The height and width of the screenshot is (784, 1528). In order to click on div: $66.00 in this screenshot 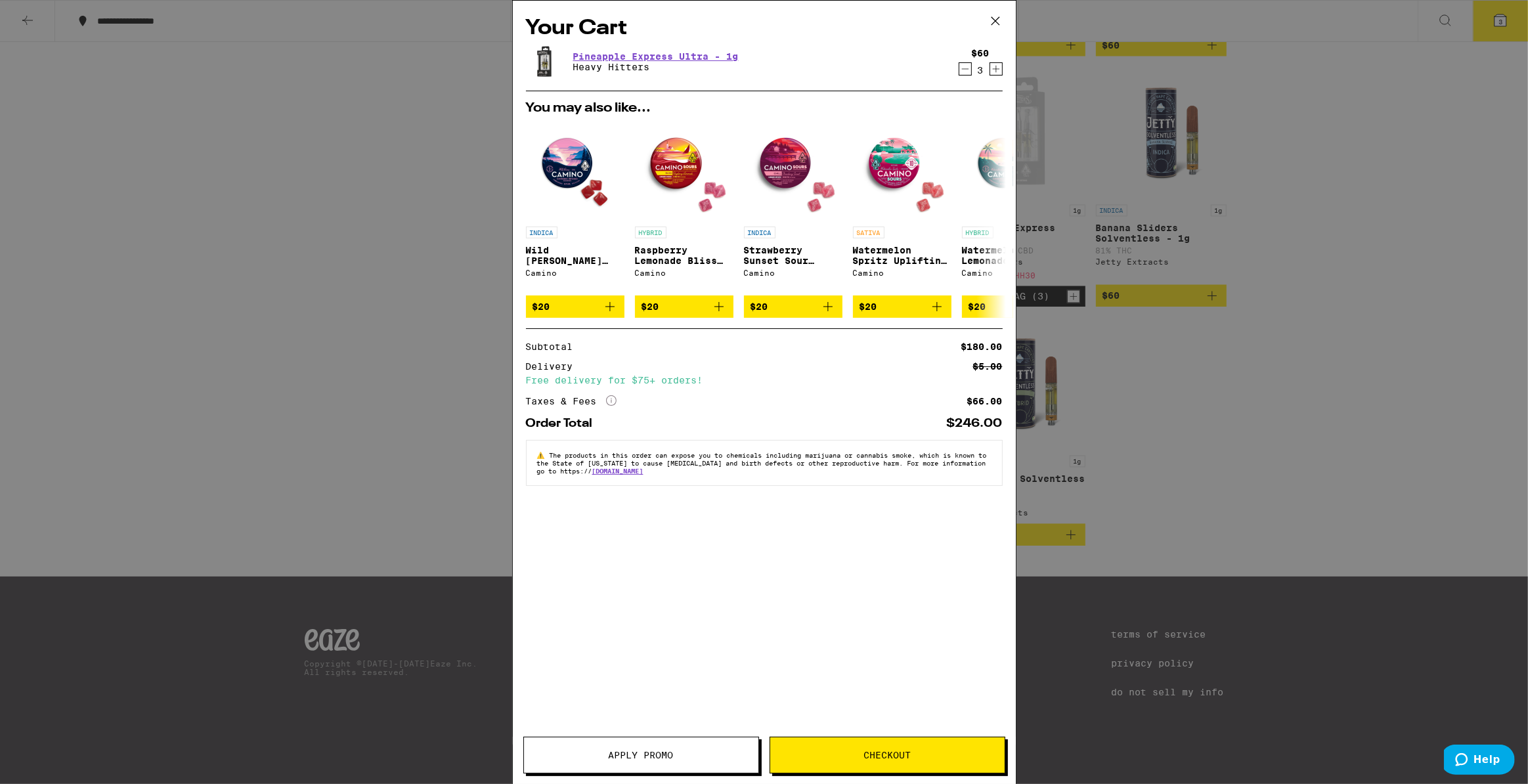, I will do `click(985, 401)`.